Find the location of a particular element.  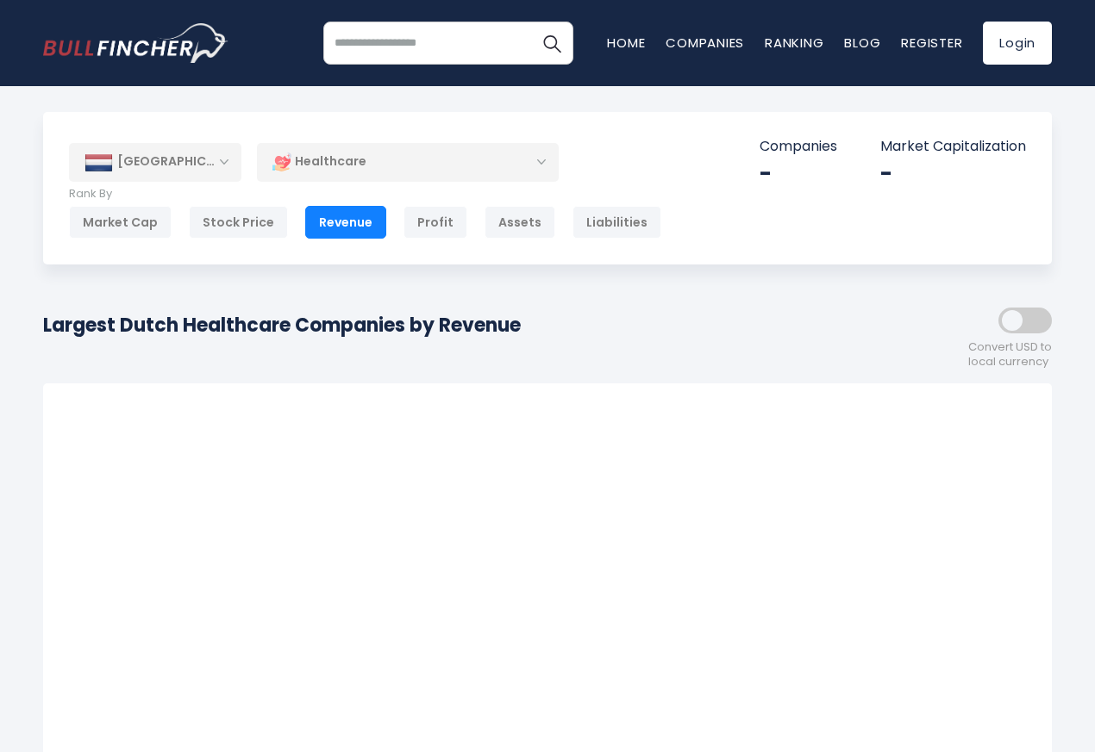

a: Companies is located at coordinates (704, 42).